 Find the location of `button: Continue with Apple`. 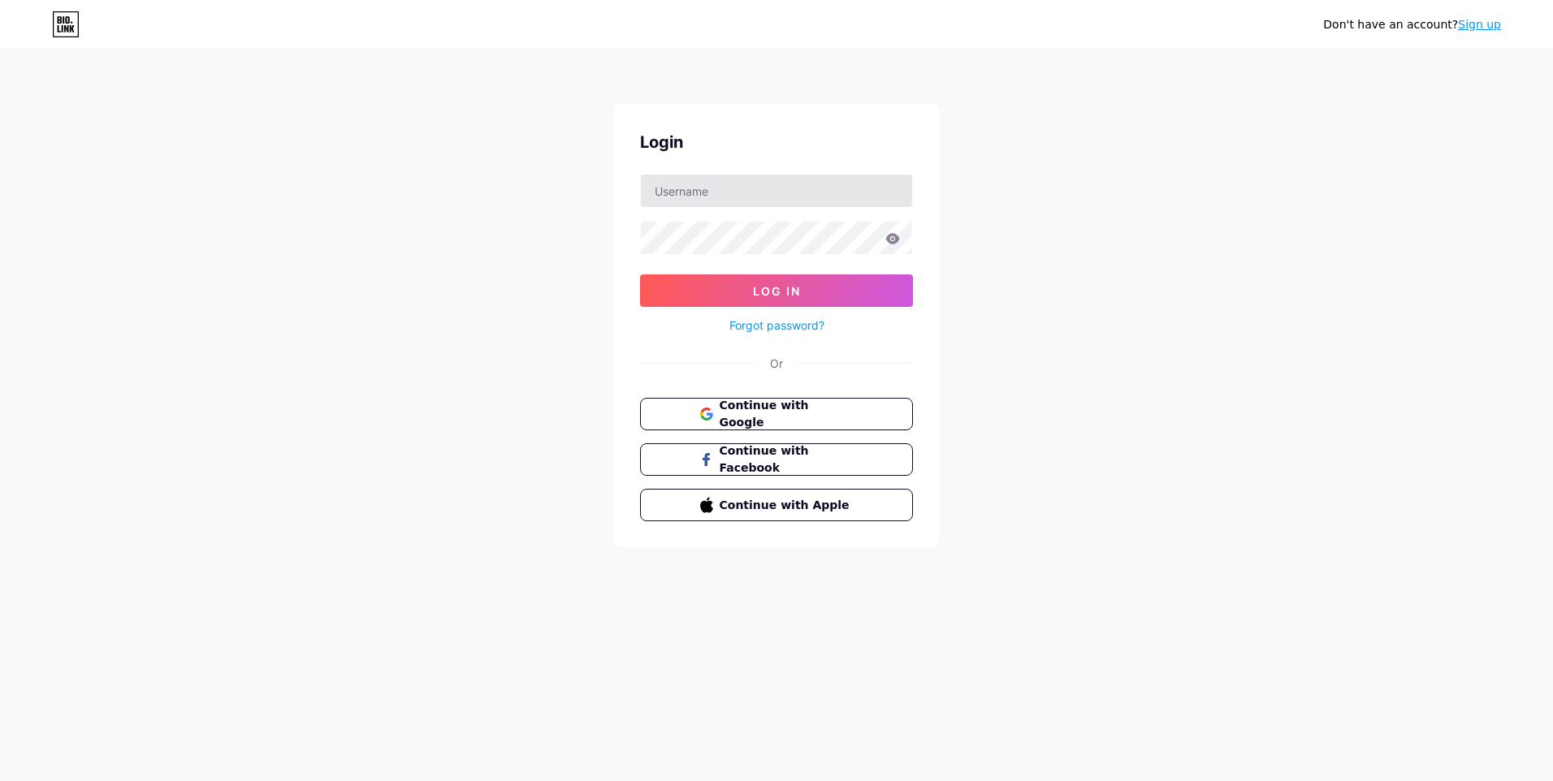

button: Continue with Apple is located at coordinates (776, 505).